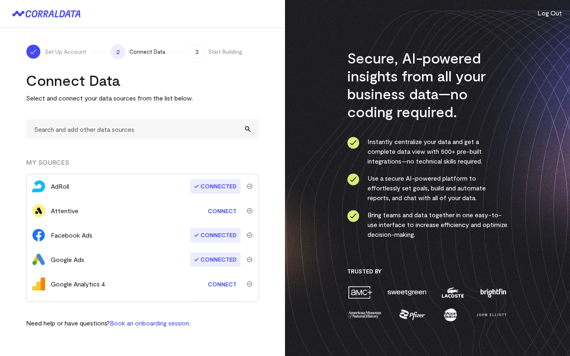  Describe the element at coordinates (39, 186) in the screenshot. I see `img: adroll-bf69af09.svg` at that location.